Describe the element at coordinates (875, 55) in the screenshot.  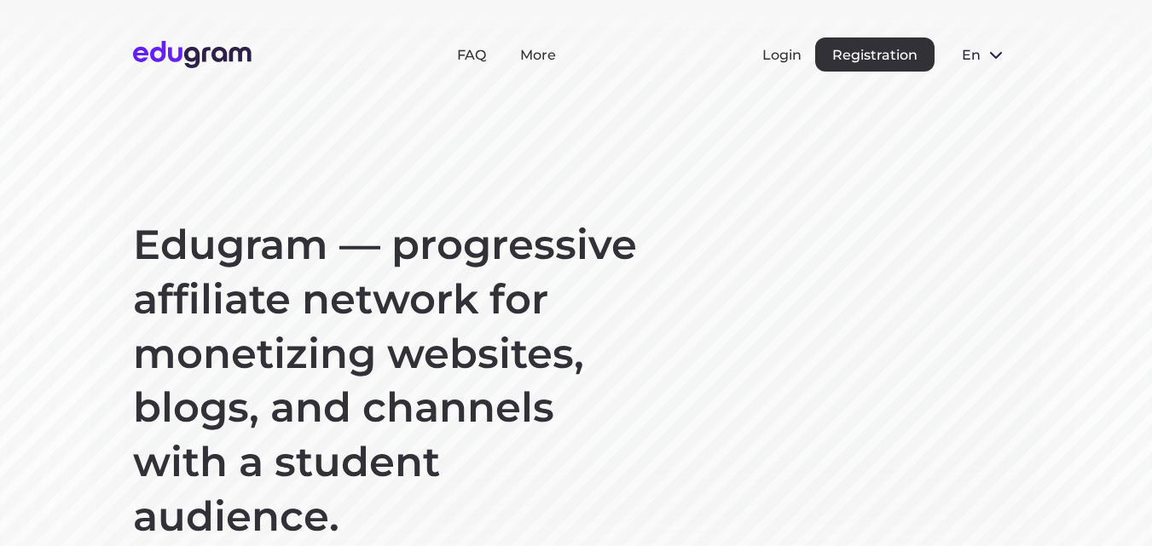
I see `button: Registration` at that location.